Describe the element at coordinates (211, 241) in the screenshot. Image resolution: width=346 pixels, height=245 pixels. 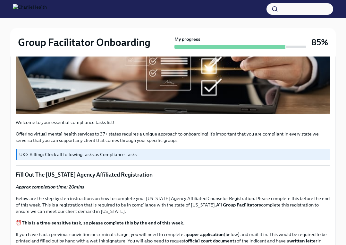
I see `strong: official court documents` at that location.